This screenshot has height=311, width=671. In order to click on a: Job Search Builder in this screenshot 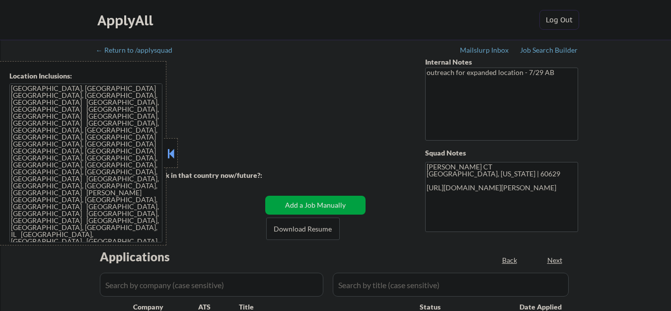, I will do `click(549, 51)`.